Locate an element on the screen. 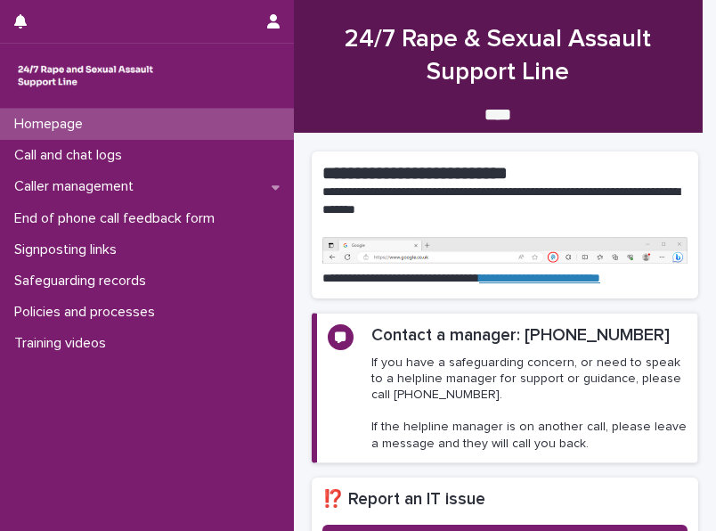  h1: 24/7 Rape & Sexual Assault Support Line is located at coordinates (498, 56).